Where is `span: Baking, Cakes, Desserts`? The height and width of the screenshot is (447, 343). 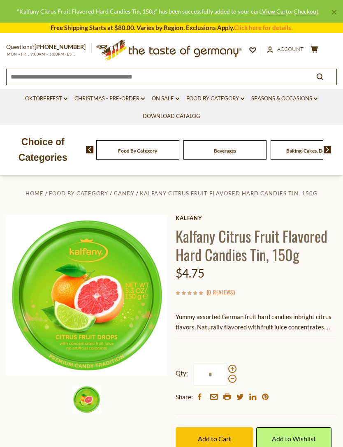 span: Baking, Cakes, Desserts is located at coordinates (312, 151).